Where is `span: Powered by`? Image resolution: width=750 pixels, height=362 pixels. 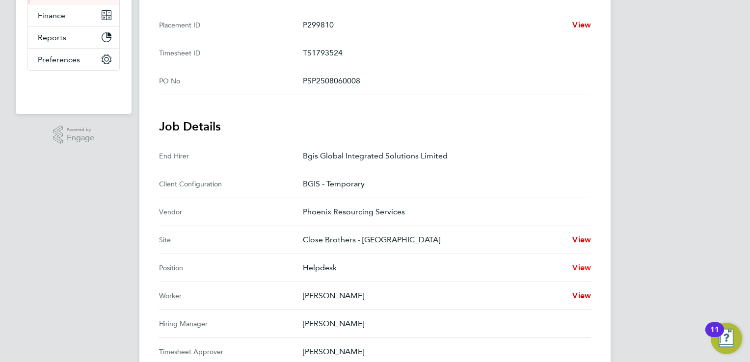
span: Powered by is located at coordinates (81, 130).